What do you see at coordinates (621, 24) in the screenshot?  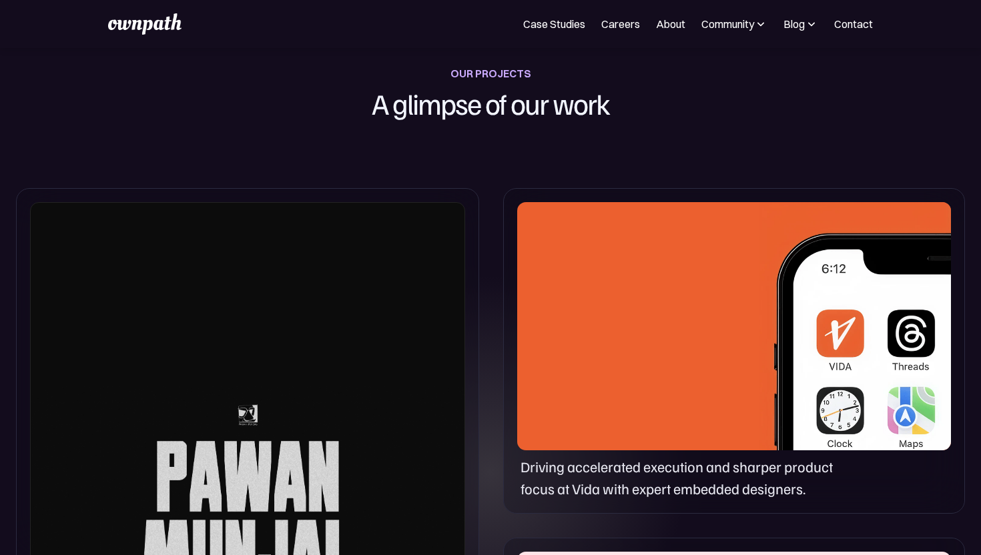 I see `a: Careers` at bounding box center [621, 24].